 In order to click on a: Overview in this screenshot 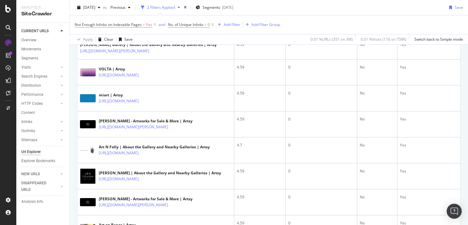, I will do `click(43, 40)`.